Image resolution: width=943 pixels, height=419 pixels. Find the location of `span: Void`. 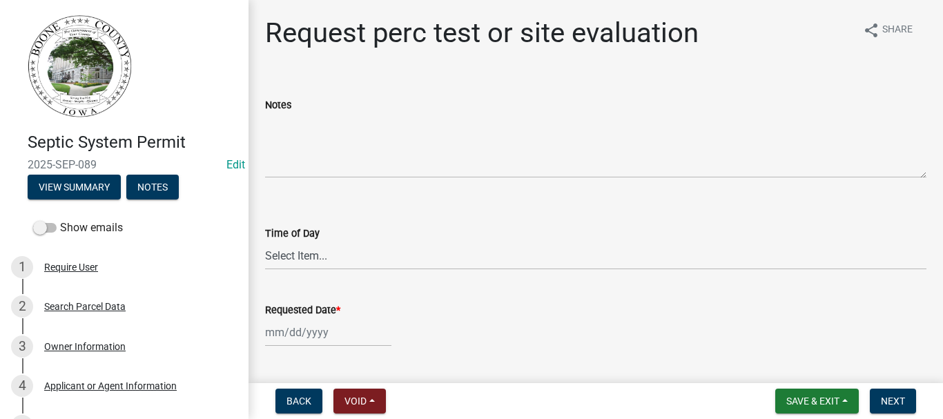

span: Void is located at coordinates (356, 401).